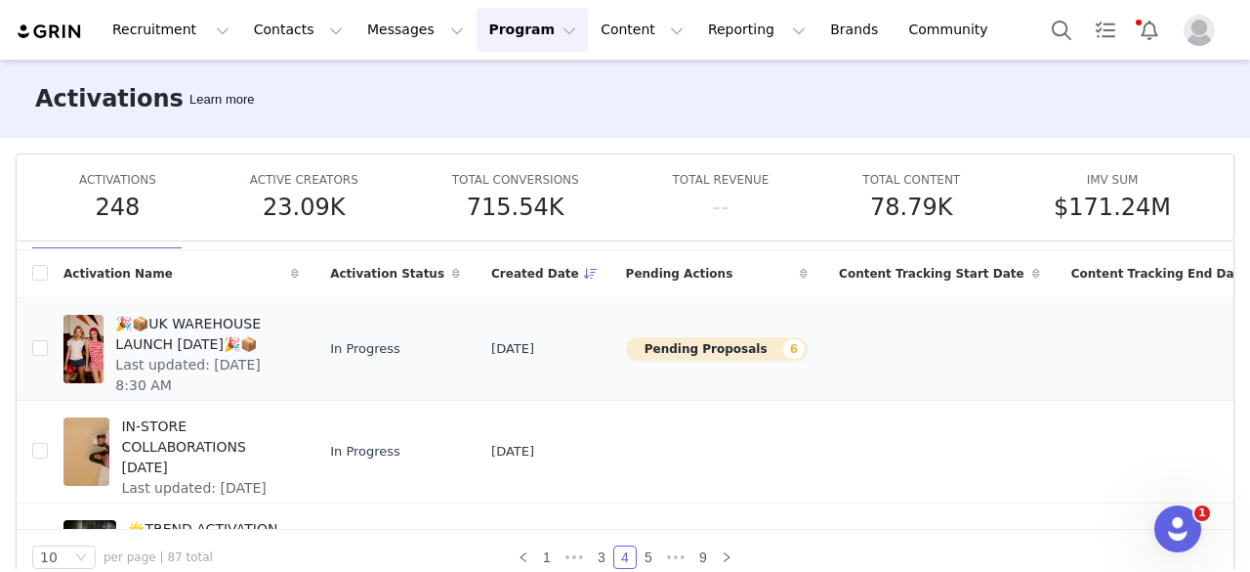 The width and height of the screenshot is (1250, 572). I want to click on span: TOTAL REVENUE, so click(721, 180).